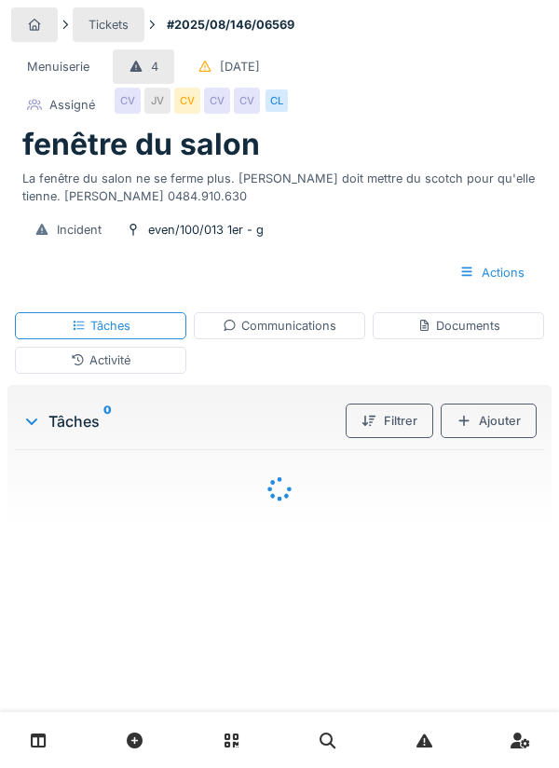 Image resolution: width=559 pixels, height=768 pixels. What do you see at coordinates (72, 104) in the screenshot?
I see `div: Assigné` at bounding box center [72, 104].